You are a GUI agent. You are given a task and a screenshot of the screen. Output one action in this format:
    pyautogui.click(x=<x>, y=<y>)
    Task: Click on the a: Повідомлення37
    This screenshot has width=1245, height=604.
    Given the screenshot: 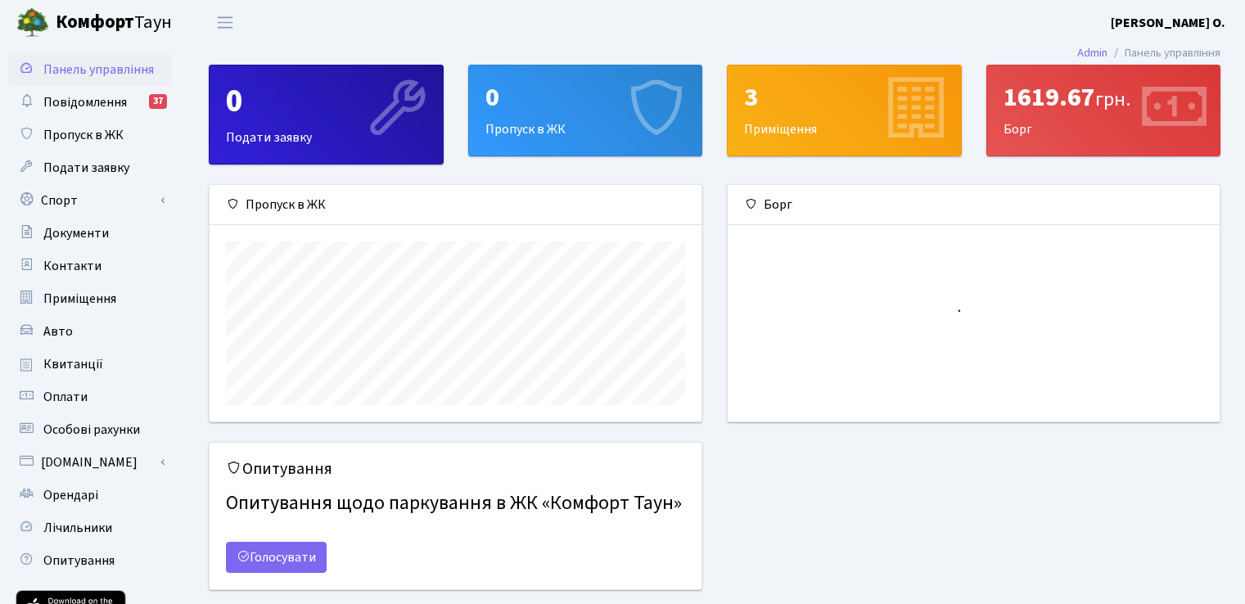 What is the action you would take?
    pyautogui.click(x=90, y=102)
    